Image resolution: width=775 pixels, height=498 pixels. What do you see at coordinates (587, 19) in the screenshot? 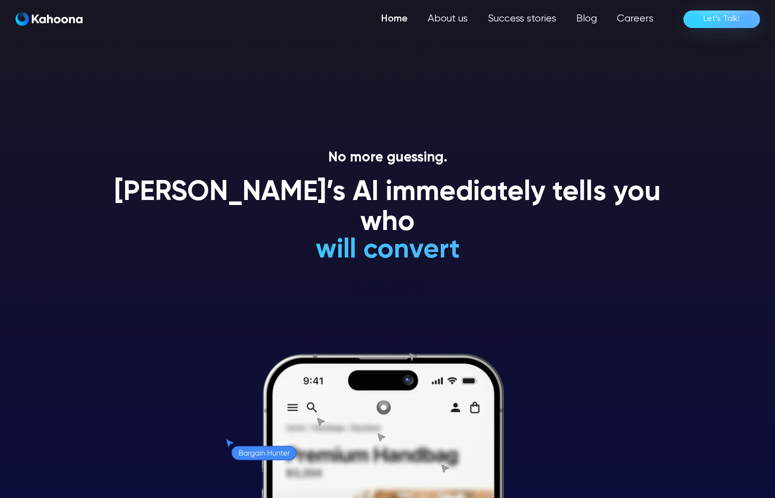
I see `a: Blog` at bounding box center [587, 19].